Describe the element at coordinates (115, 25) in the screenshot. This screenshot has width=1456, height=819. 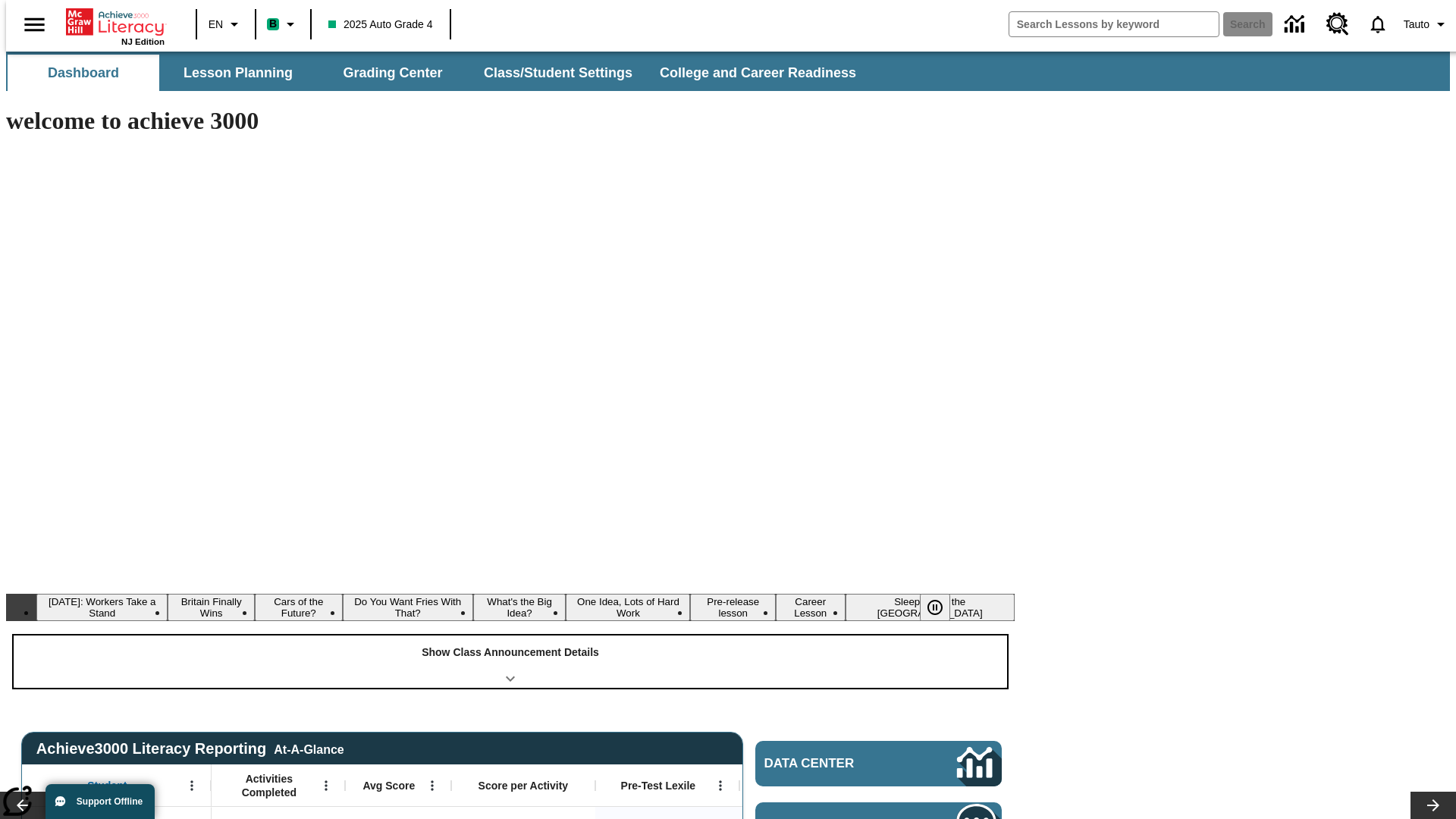
I see `div: Home` at that location.